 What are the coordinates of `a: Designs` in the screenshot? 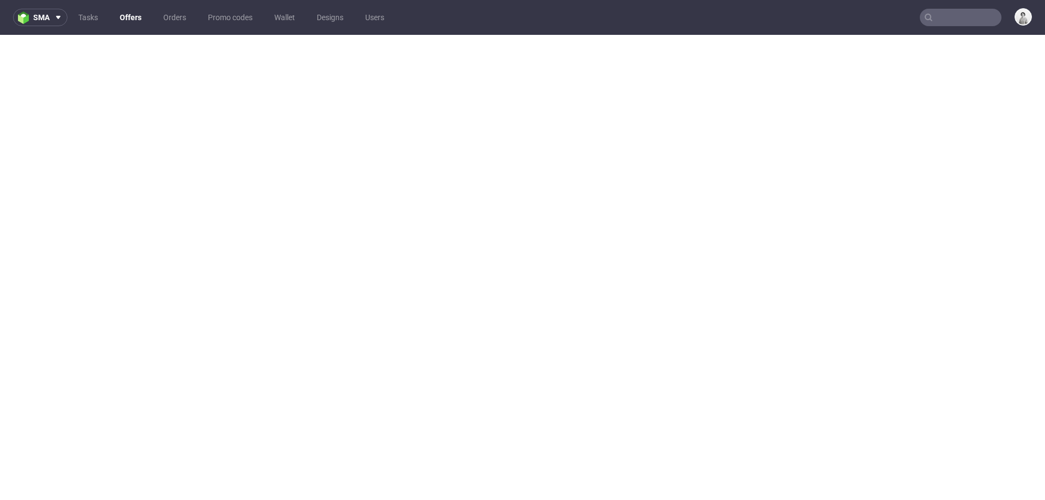 It's located at (330, 17).